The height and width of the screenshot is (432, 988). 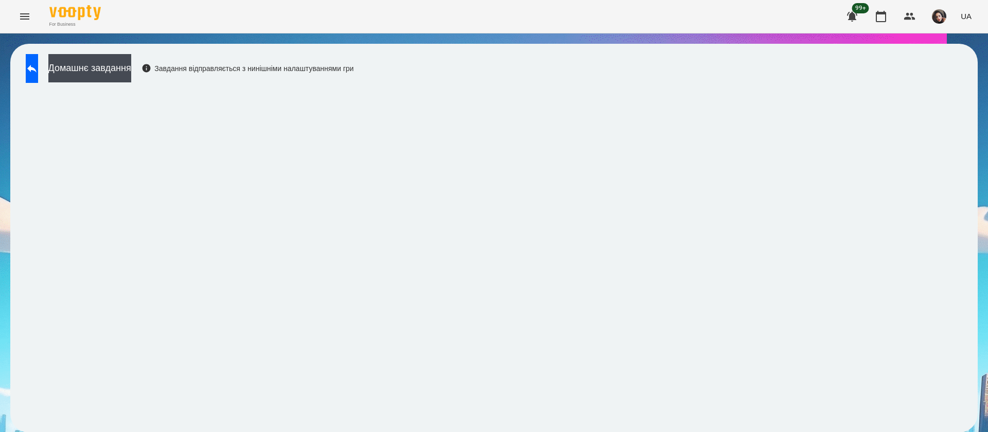 What do you see at coordinates (966, 16) in the screenshot?
I see `span: UA` at bounding box center [966, 16].